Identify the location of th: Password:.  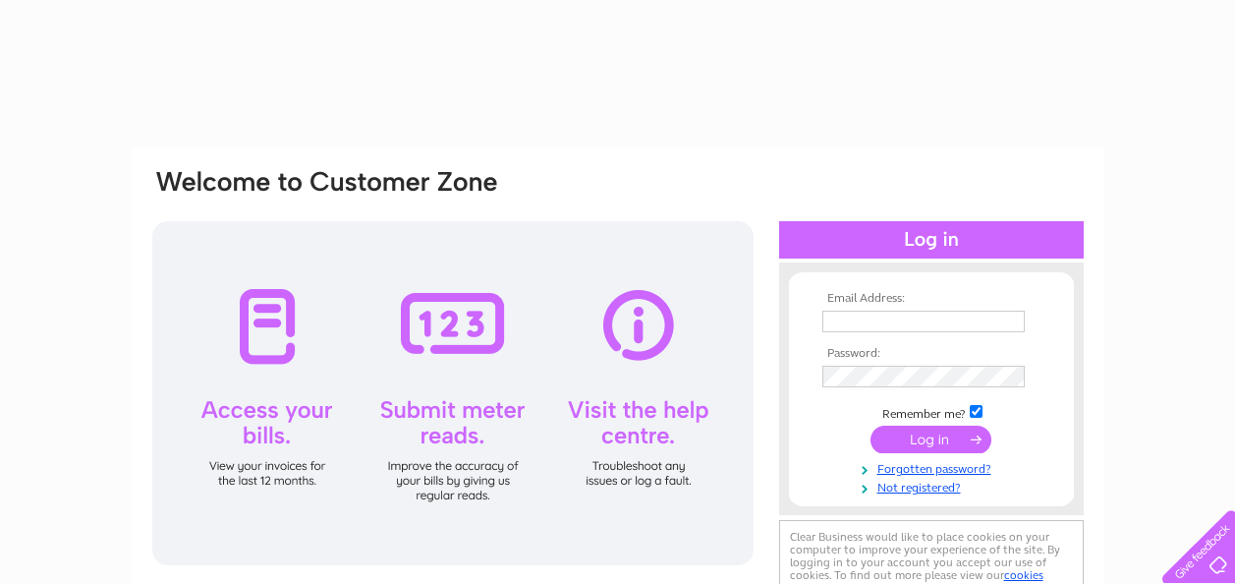
(932, 354).